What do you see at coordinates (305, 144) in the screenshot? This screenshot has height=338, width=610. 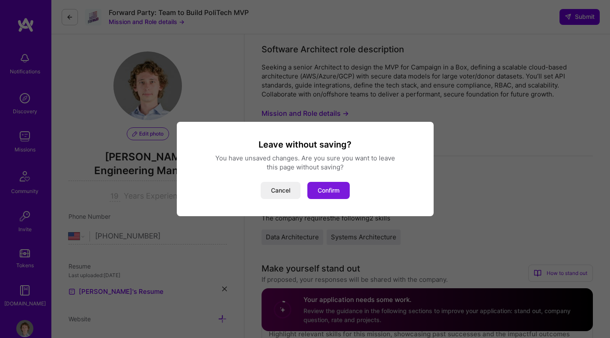 I see `h3: Leave without saving?` at bounding box center [305, 144].